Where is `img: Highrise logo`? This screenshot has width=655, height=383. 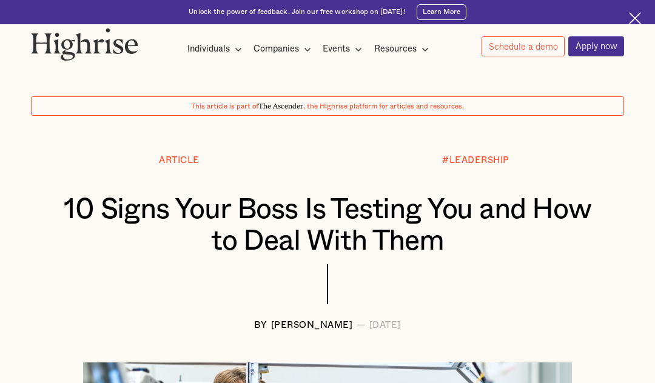 img: Highrise logo is located at coordinates (84, 44).